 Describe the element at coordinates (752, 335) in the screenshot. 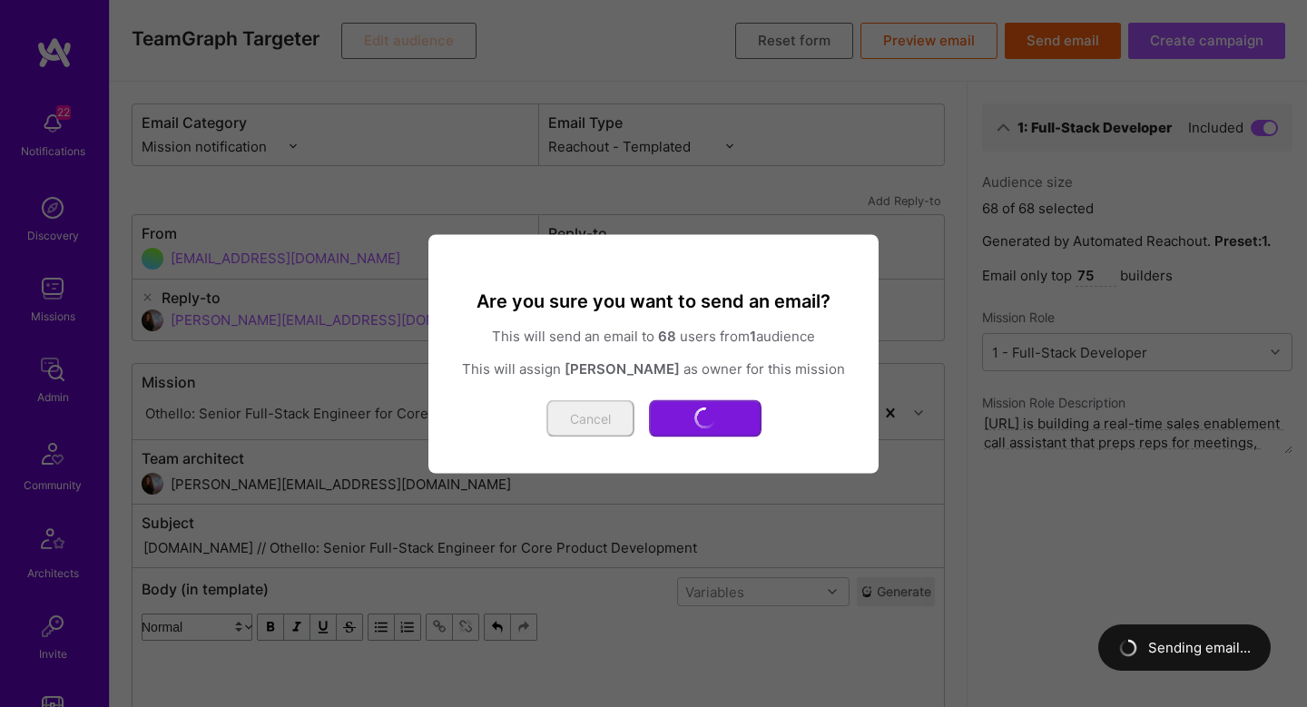

I see `strong: 1` at that location.